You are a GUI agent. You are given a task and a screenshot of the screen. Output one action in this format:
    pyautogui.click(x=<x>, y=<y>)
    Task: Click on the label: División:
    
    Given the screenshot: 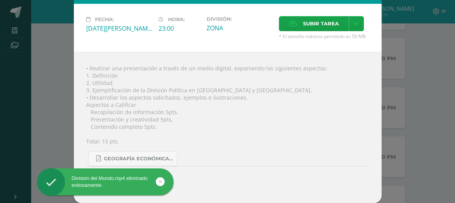 What is the action you would take?
    pyautogui.click(x=239, y=19)
    